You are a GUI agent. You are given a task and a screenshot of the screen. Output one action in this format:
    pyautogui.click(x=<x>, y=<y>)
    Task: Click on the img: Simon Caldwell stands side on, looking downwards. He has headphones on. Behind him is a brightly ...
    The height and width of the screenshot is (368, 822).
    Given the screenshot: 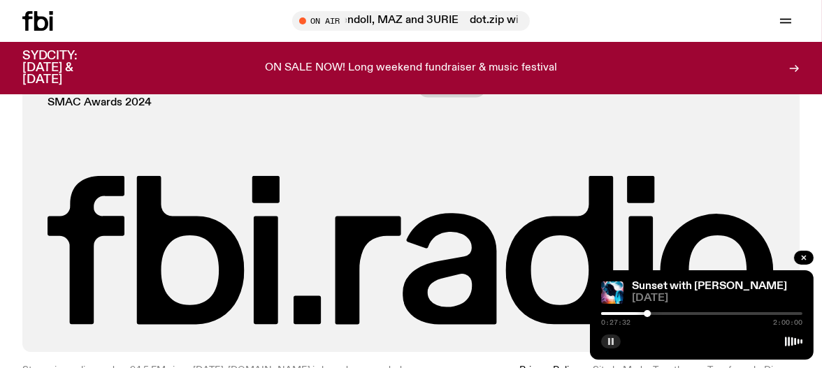 What is the action you would take?
    pyautogui.click(x=612, y=293)
    